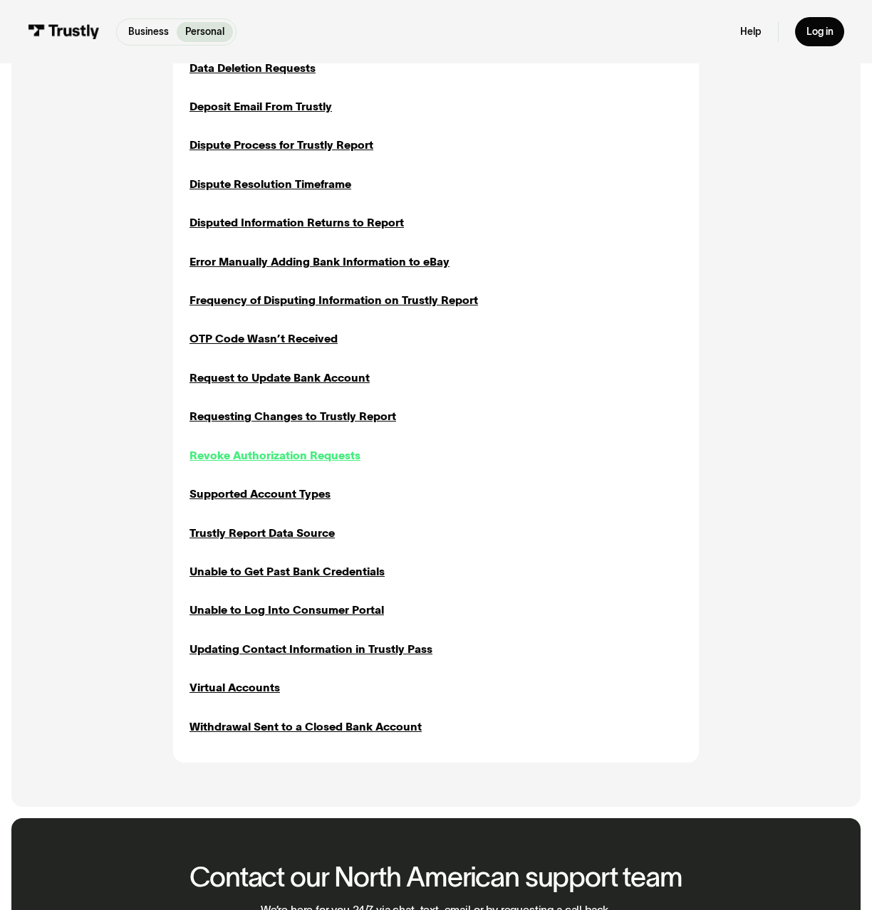  What do you see at coordinates (234, 687) in the screenshot?
I see `a: Virtual Accounts` at bounding box center [234, 687].